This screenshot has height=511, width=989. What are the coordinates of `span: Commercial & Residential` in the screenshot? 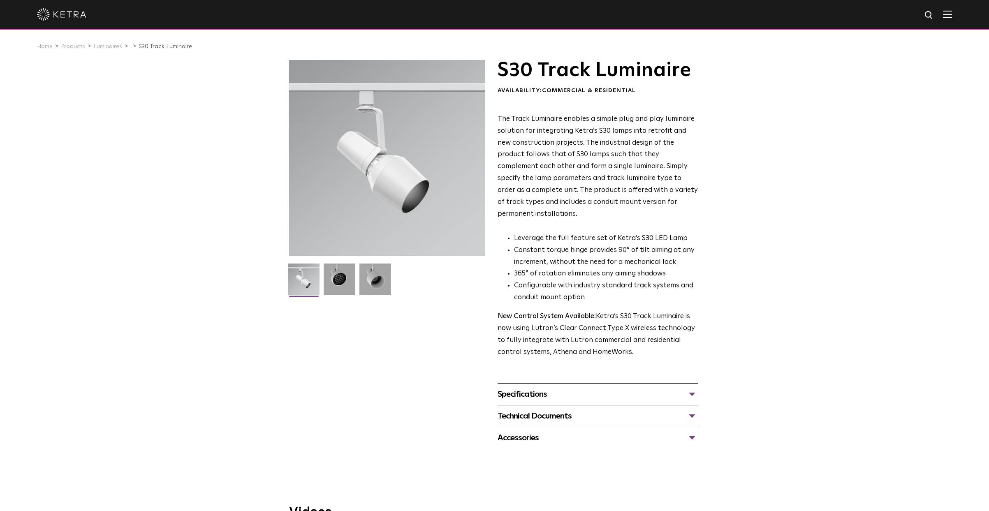 It's located at (589, 90).